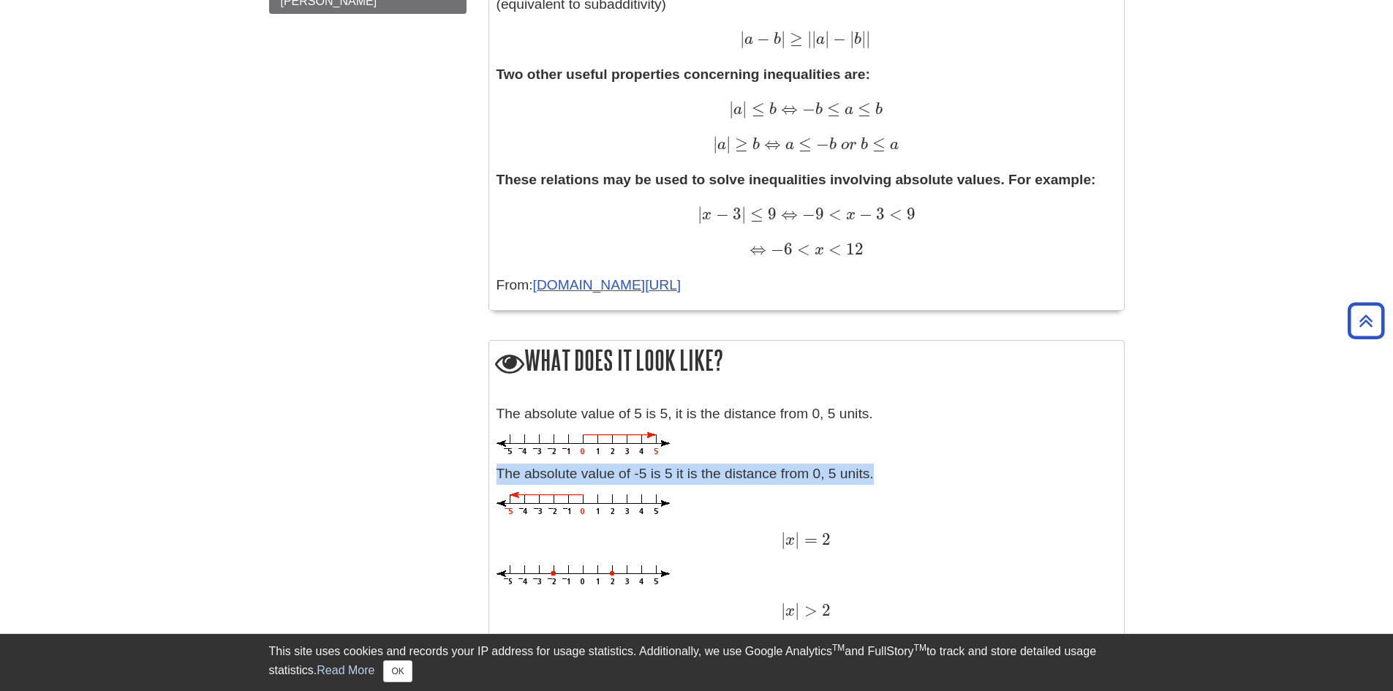 Image resolution: width=1393 pixels, height=691 pixels. Describe the element at coordinates (845, 145) in the screenshot. I see `span: o` at that location.